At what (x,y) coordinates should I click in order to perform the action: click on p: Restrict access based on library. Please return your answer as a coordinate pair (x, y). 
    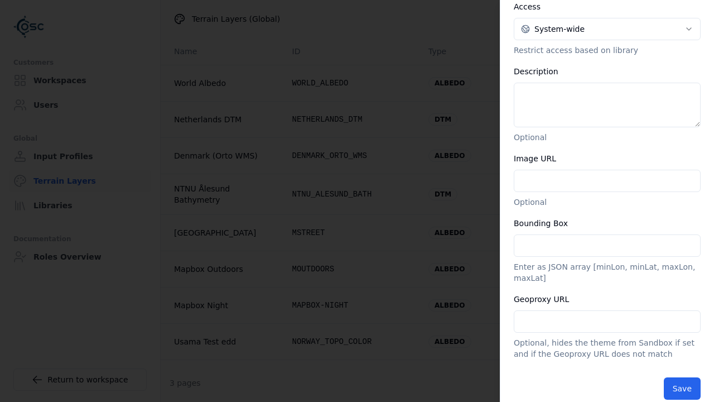
    Looking at the image, I should click on (607, 50).